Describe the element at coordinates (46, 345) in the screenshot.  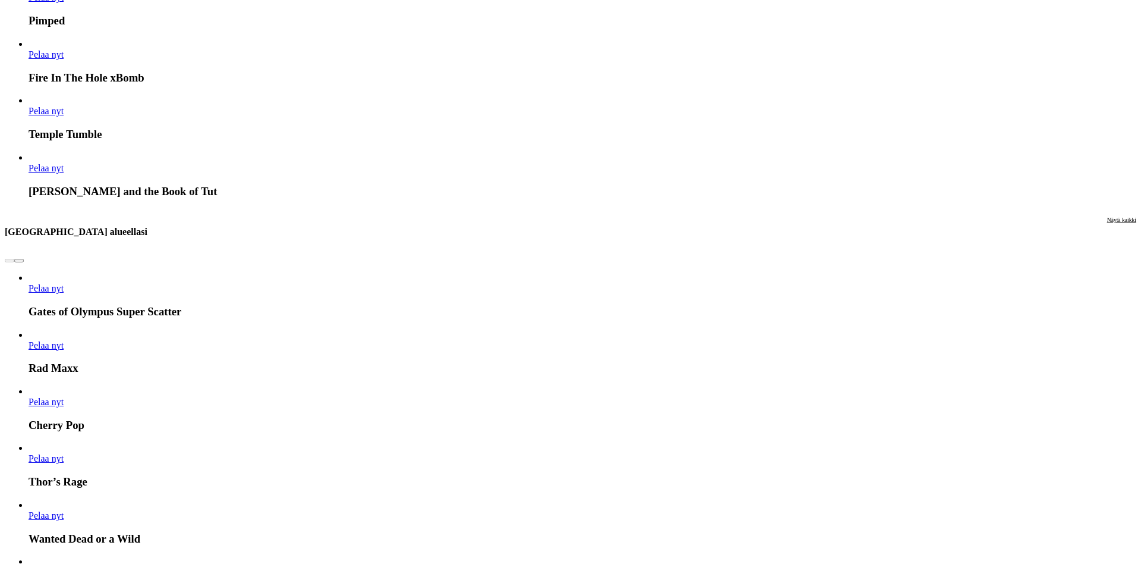
I see `a: Rad Maxx` at that location.